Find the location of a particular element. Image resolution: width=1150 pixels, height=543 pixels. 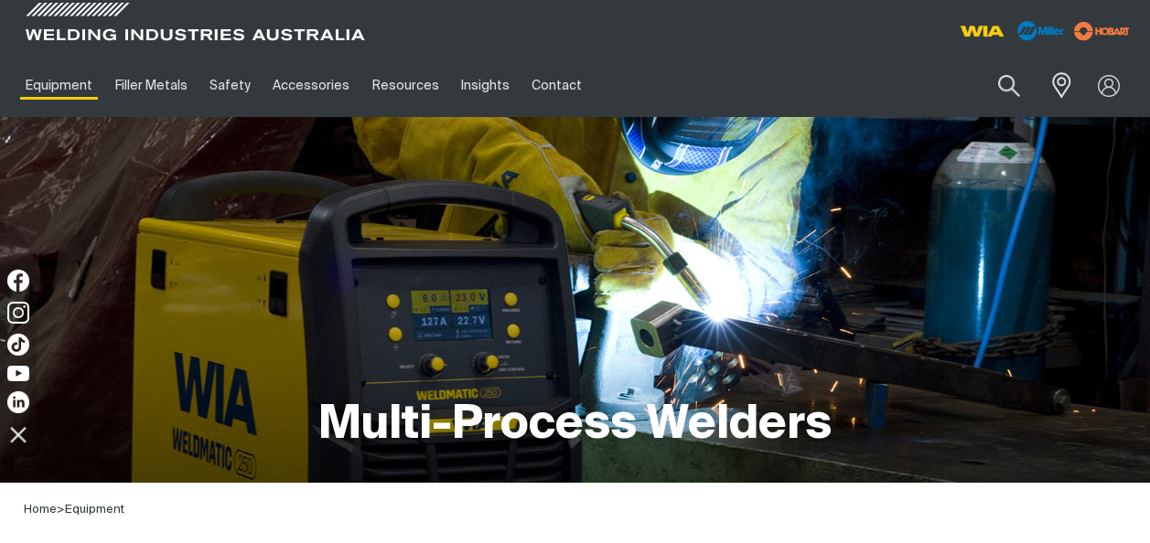

a: Contact is located at coordinates (556, 85).